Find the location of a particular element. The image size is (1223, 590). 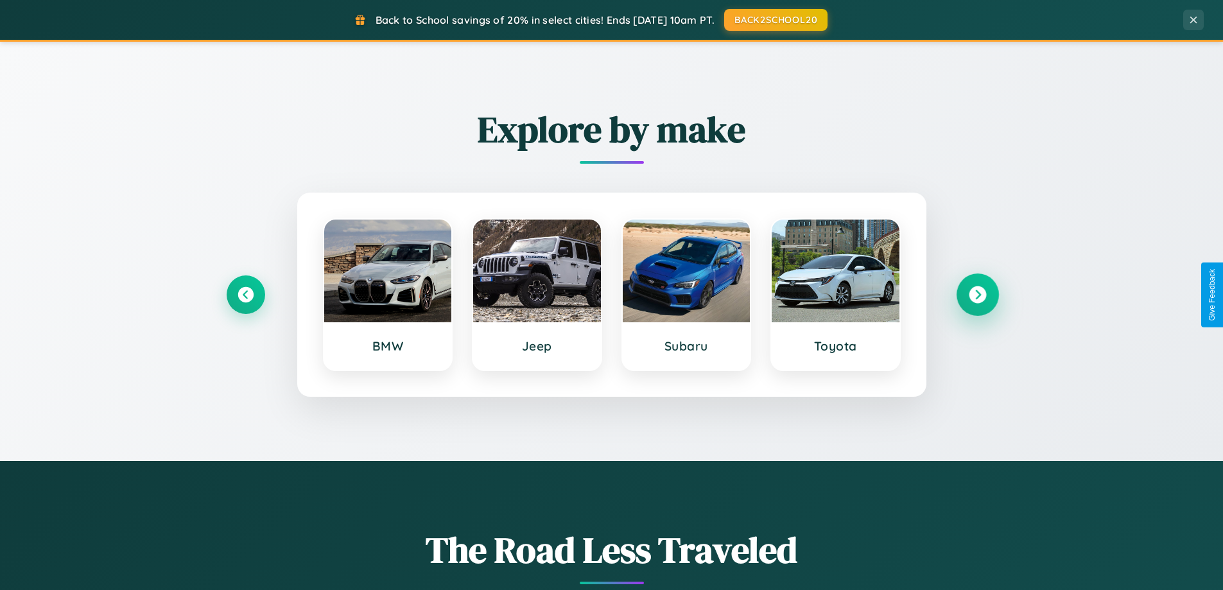

div: Give Feedback is located at coordinates (1212, 295).